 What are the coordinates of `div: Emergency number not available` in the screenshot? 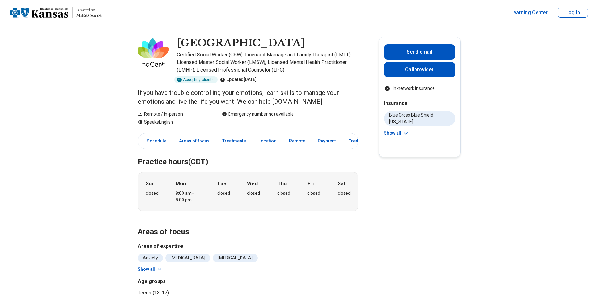 It's located at (258, 114).